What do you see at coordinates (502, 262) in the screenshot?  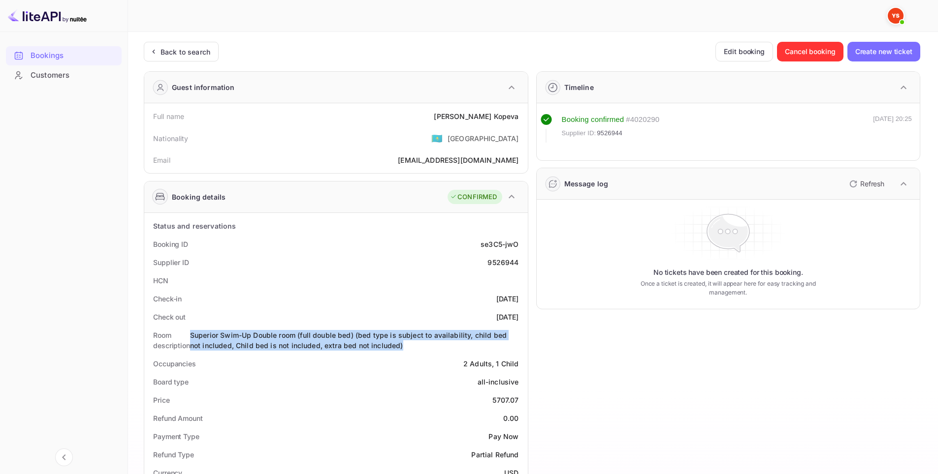 I see `div: 9526944` at bounding box center [502, 262].